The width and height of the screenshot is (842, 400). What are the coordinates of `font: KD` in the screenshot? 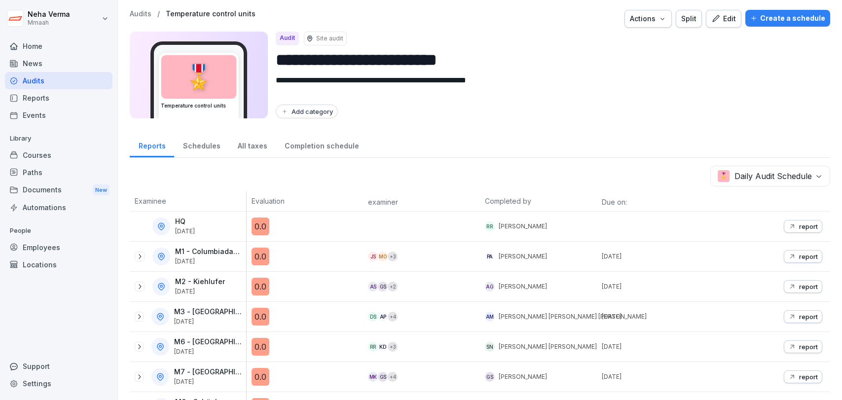 It's located at (383, 347).